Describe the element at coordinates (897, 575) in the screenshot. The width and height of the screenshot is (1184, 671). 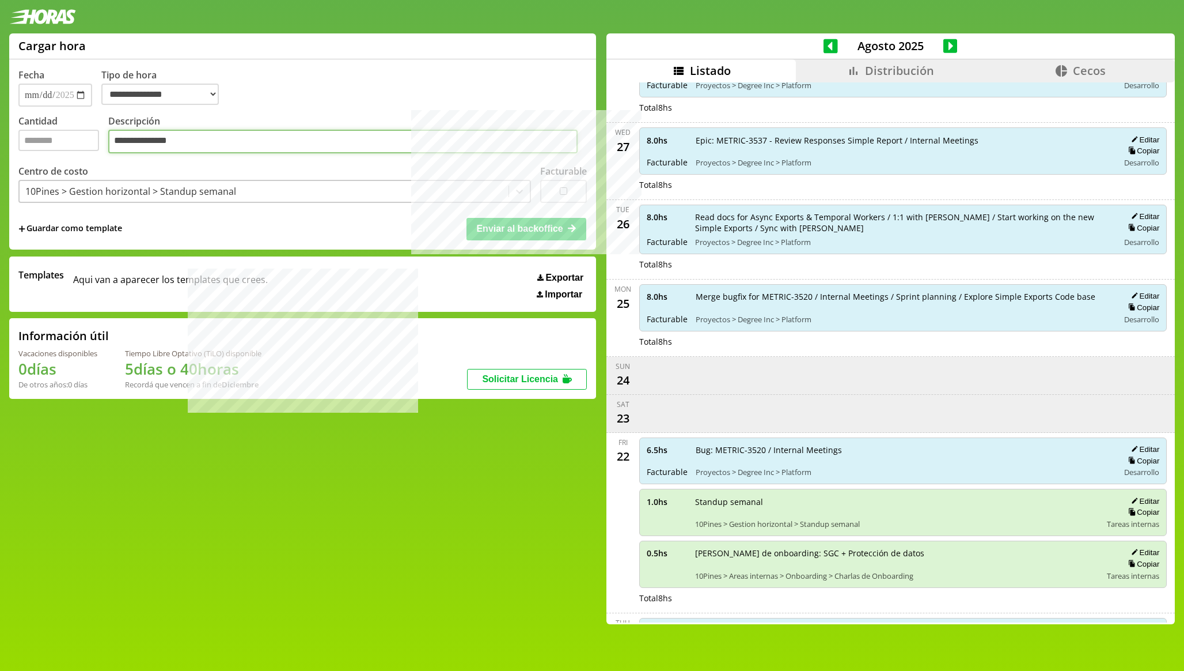
I see `span: 10Pines > Areas internas > Onboarding > Charlas de Onboarding` at that location.